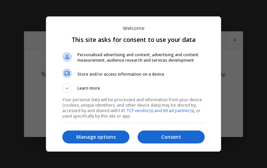  Describe the element at coordinates (171, 137) in the screenshot. I see `button: Consent` at that location.